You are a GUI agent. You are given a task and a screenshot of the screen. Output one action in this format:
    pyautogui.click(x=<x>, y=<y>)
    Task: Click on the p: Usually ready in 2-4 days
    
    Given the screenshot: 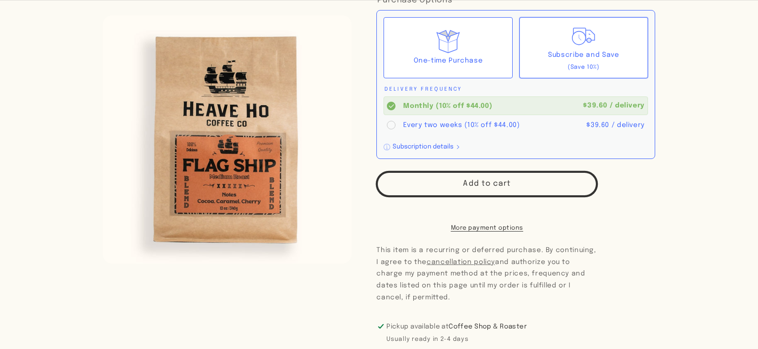 What is the action you would take?
    pyautogui.click(x=456, y=340)
    